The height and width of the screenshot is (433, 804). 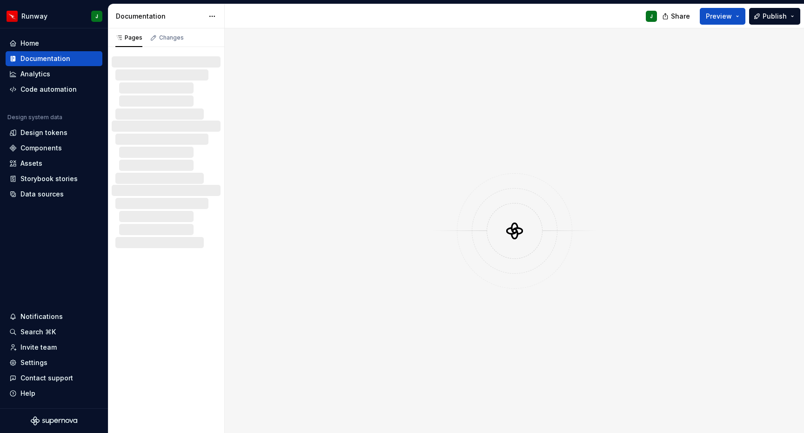 What do you see at coordinates (171, 38) in the screenshot?
I see `div: Changes` at bounding box center [171, 38].